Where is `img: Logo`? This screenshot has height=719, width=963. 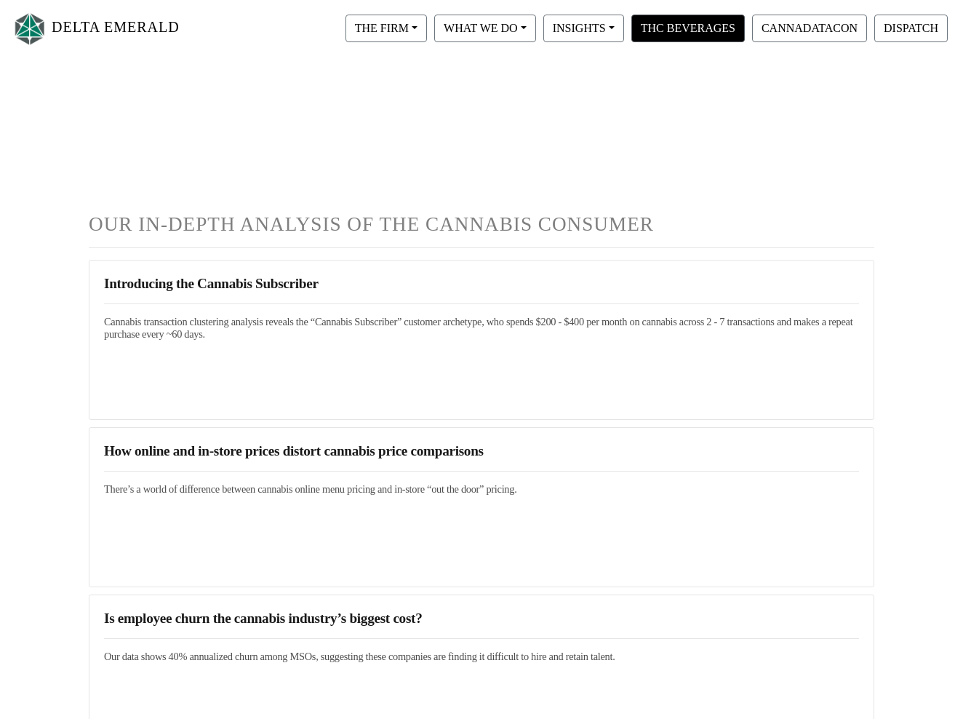
img: Logo is located at coordinates (30, 28).